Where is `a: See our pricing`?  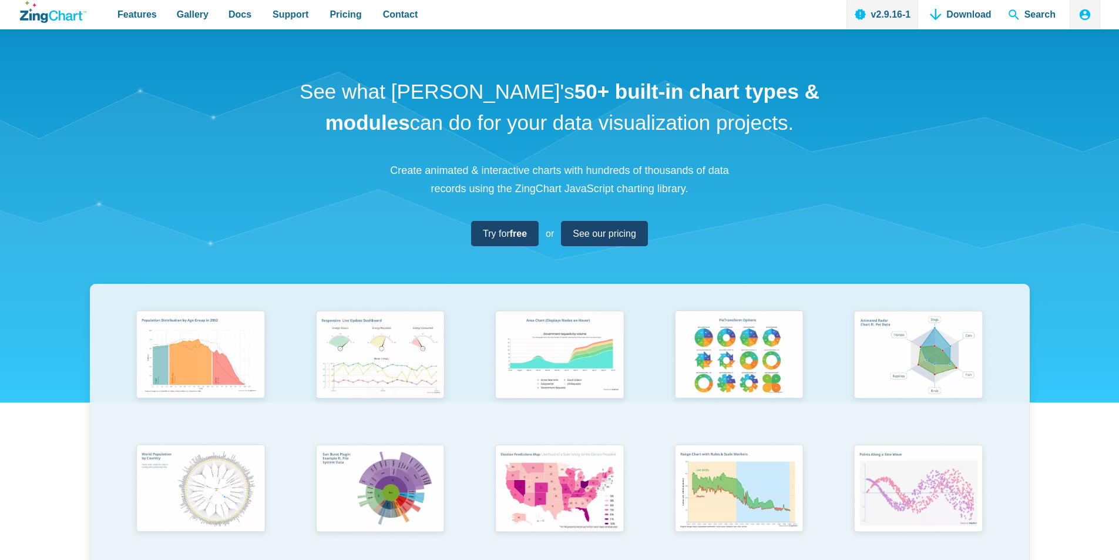 a: See our pricing is located at coordinates (605, 233).